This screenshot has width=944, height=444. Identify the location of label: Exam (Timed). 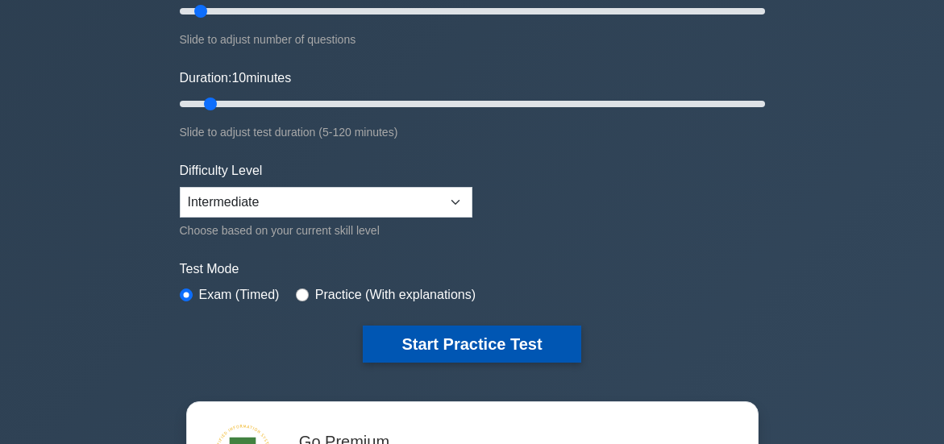
(239, 295).